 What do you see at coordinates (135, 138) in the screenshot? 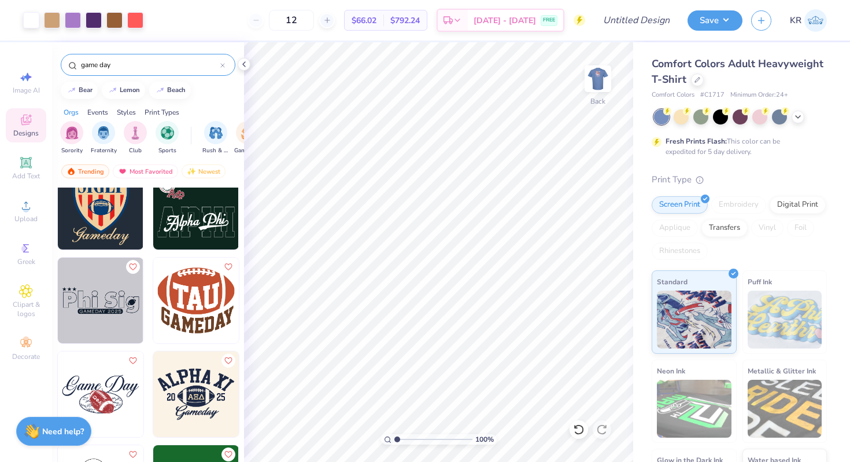
I see `div: filter for Club` at bounding box center [135, 138].